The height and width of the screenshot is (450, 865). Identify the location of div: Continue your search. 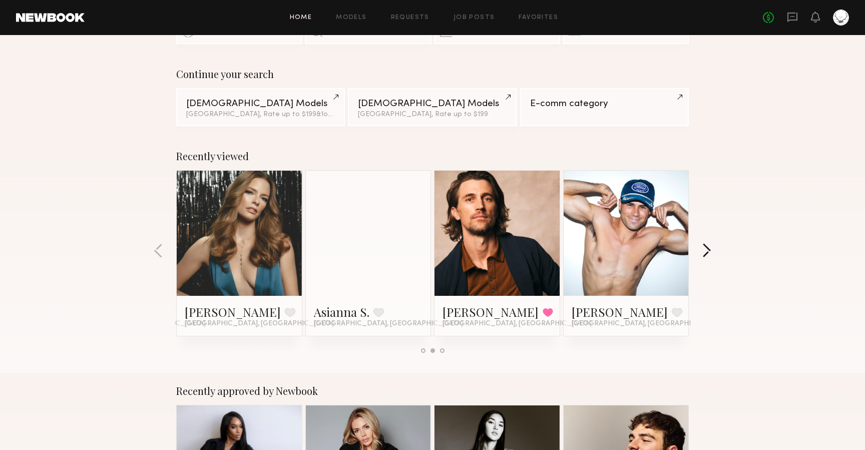
(433, 74).